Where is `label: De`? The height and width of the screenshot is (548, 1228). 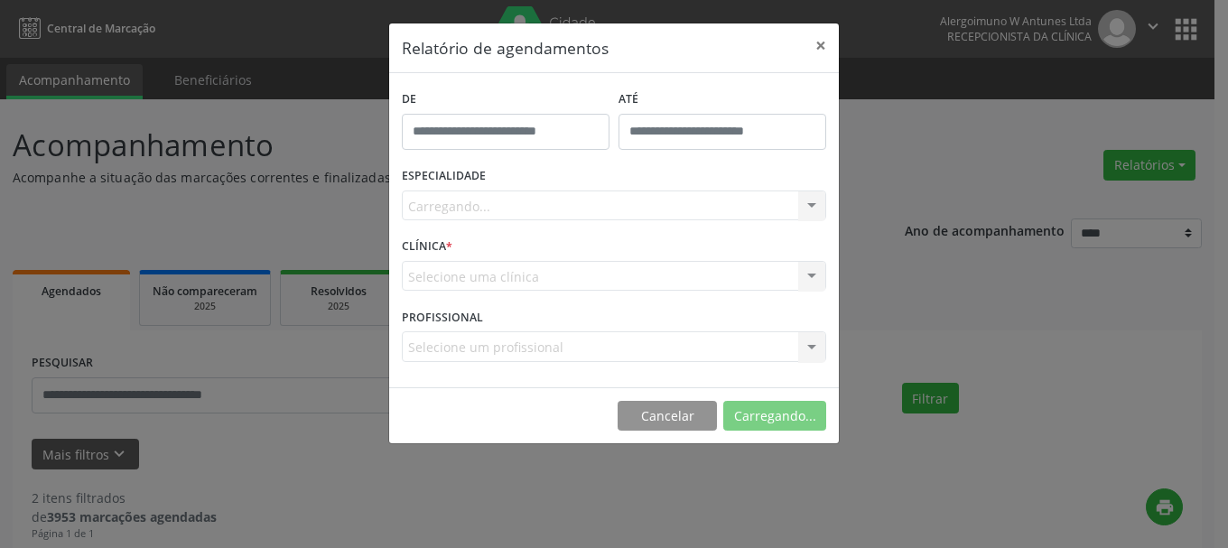
label: De is located at coordinates (505, 99).